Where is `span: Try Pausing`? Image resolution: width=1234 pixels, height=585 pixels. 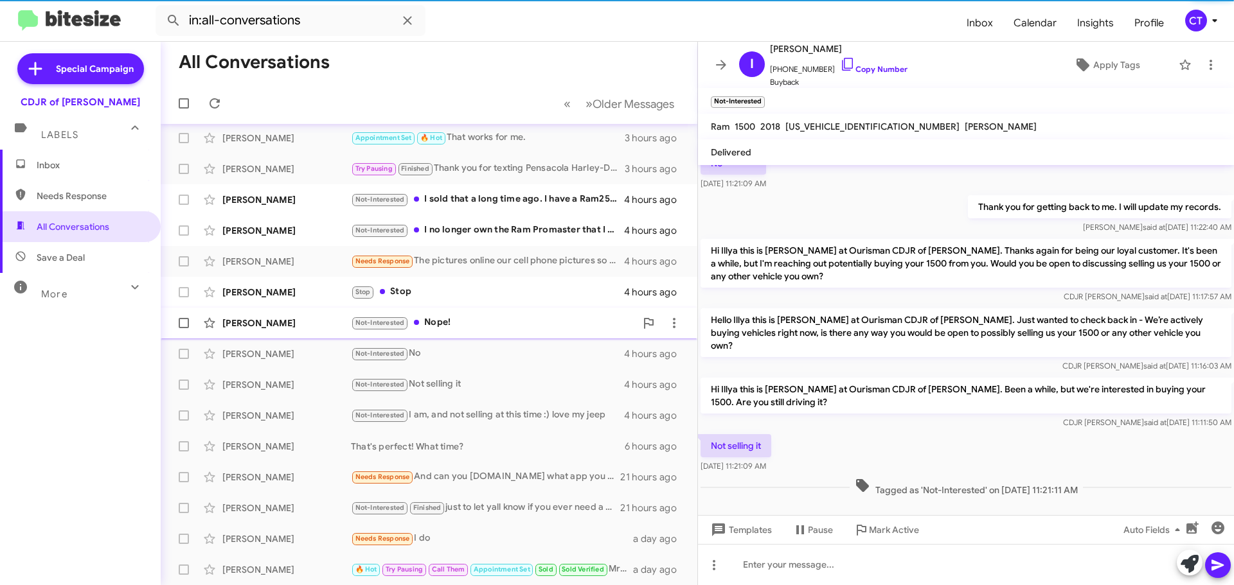
span: Try Pausing is located at coordinates (374, 168).